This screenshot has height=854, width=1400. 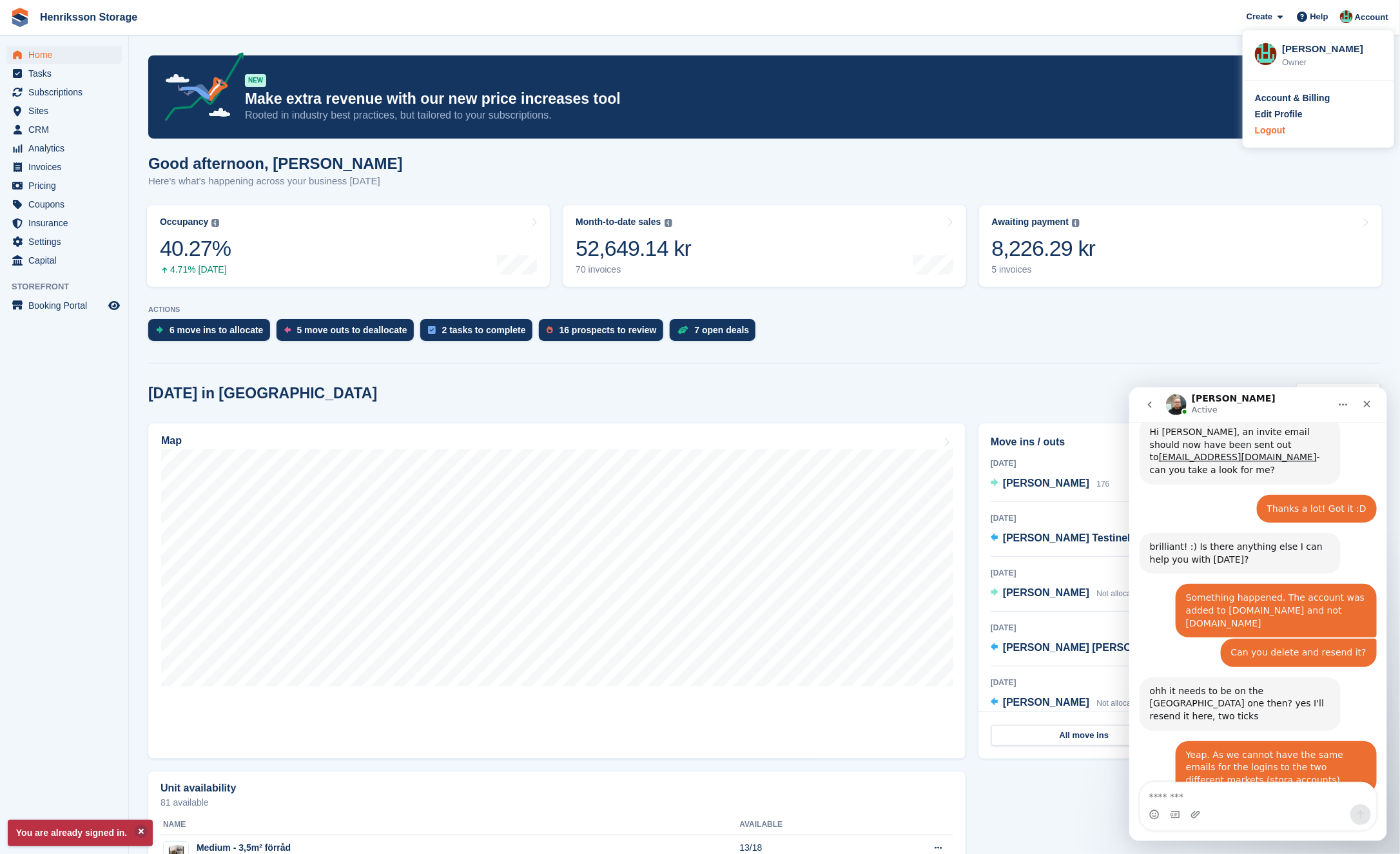 What do you see at coordinates (184, 222) in the screenshot?
I see `div: Occupancy` at bounding box center [184, 222].